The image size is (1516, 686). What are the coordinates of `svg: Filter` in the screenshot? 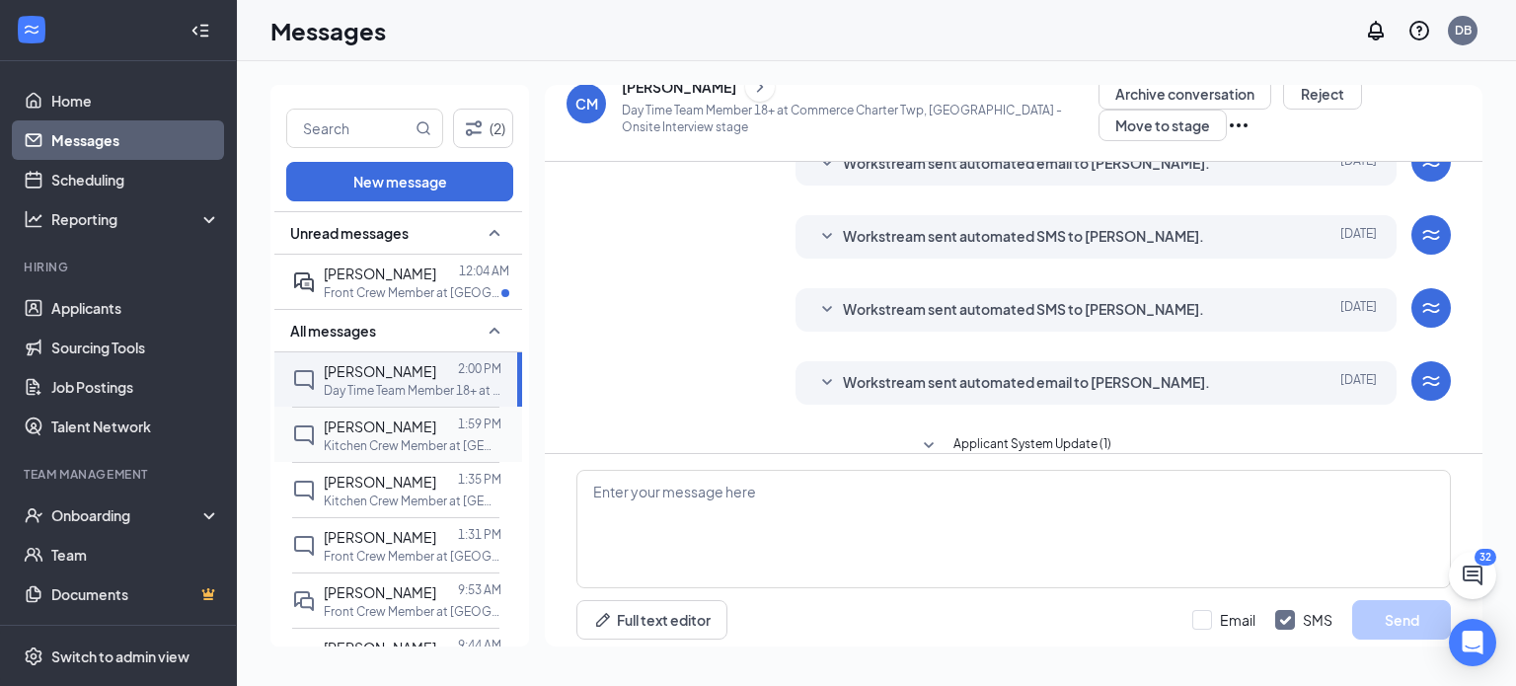 It's located at (474, 128).